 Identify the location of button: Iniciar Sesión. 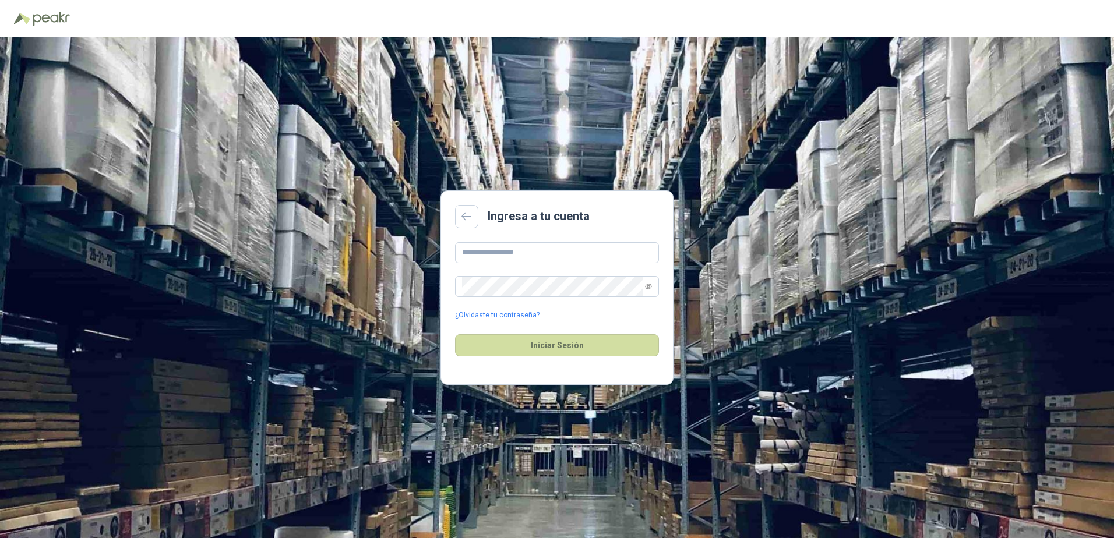
(557, 345).